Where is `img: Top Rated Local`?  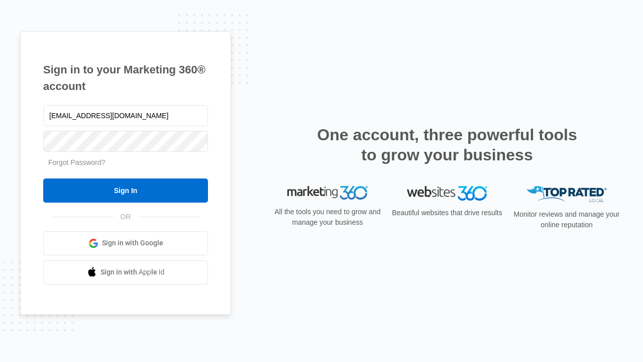 img: Top Rated Local is located at coordinates (567, 194).